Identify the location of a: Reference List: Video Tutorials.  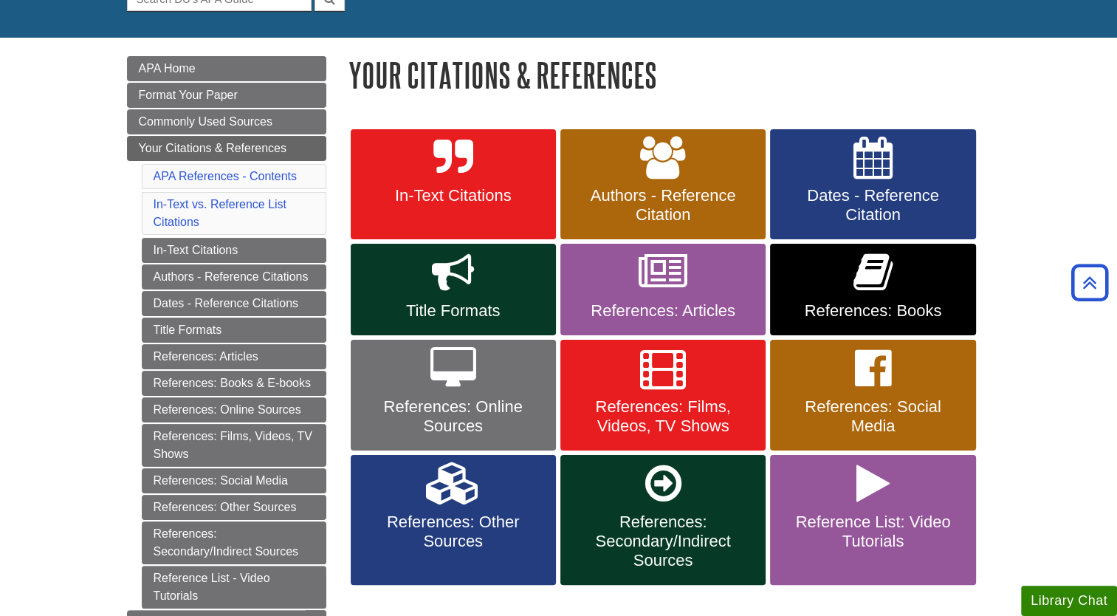
(873, 520).